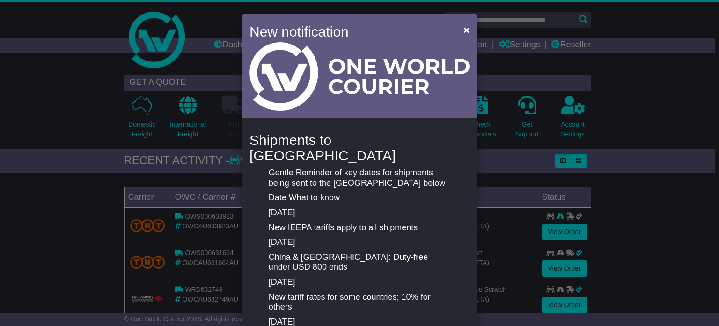 The height and width of the screenshot is (326, 719). What do you see at coordinates (360, 302) in the screenshot?
I see `p: New tariff rates for some countries; 10% for others` at bounding box center [360, 302].